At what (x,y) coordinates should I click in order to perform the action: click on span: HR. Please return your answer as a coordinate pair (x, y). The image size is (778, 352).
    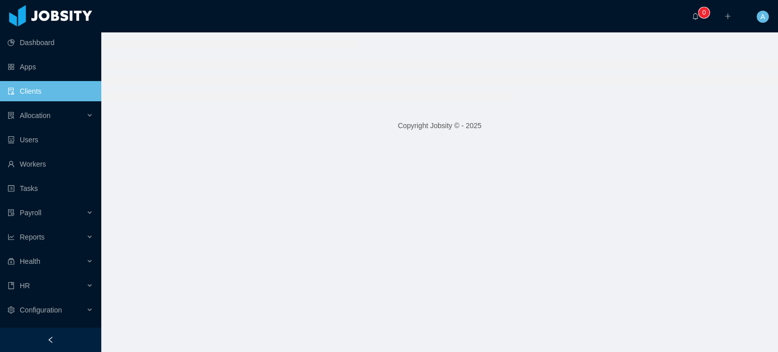
    Looking at the image, I should click on (25, 286).